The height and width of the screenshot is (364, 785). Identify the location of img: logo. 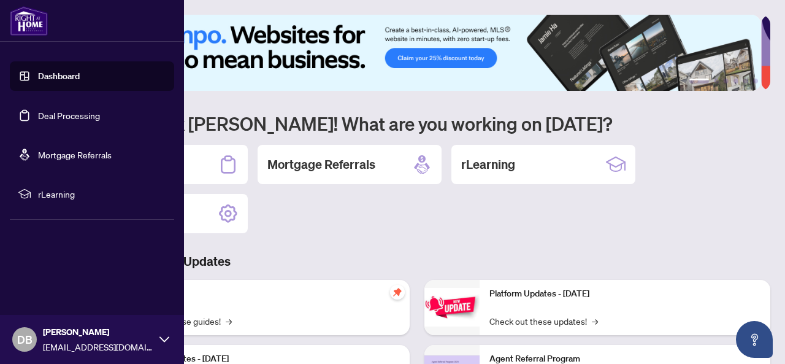
(29, 21).